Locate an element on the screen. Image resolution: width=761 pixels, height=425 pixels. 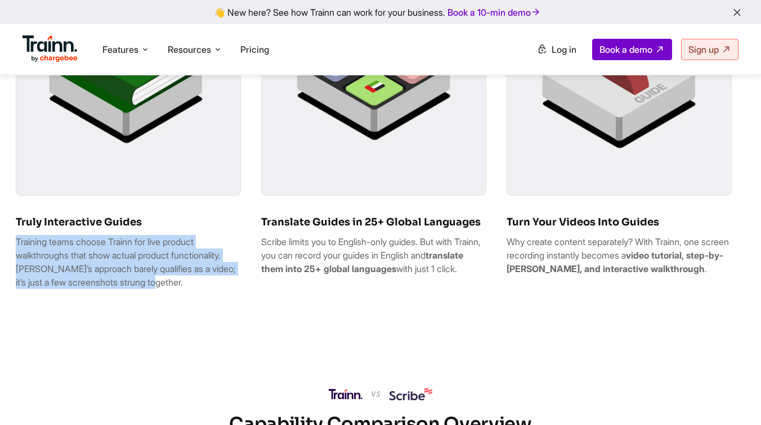
a: Book a 10-min demo is located at coordinates (494, 12).